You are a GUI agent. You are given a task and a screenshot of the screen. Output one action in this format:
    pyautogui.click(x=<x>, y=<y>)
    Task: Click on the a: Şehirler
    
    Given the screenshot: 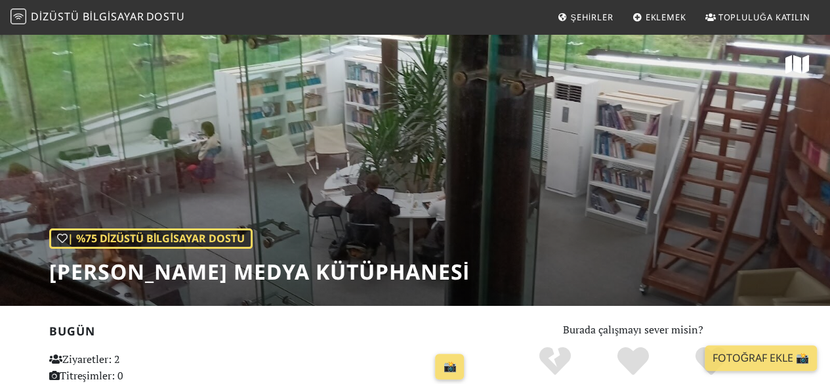 What is the action you would take?
    pyautogui.click(x=585, y=17)
    